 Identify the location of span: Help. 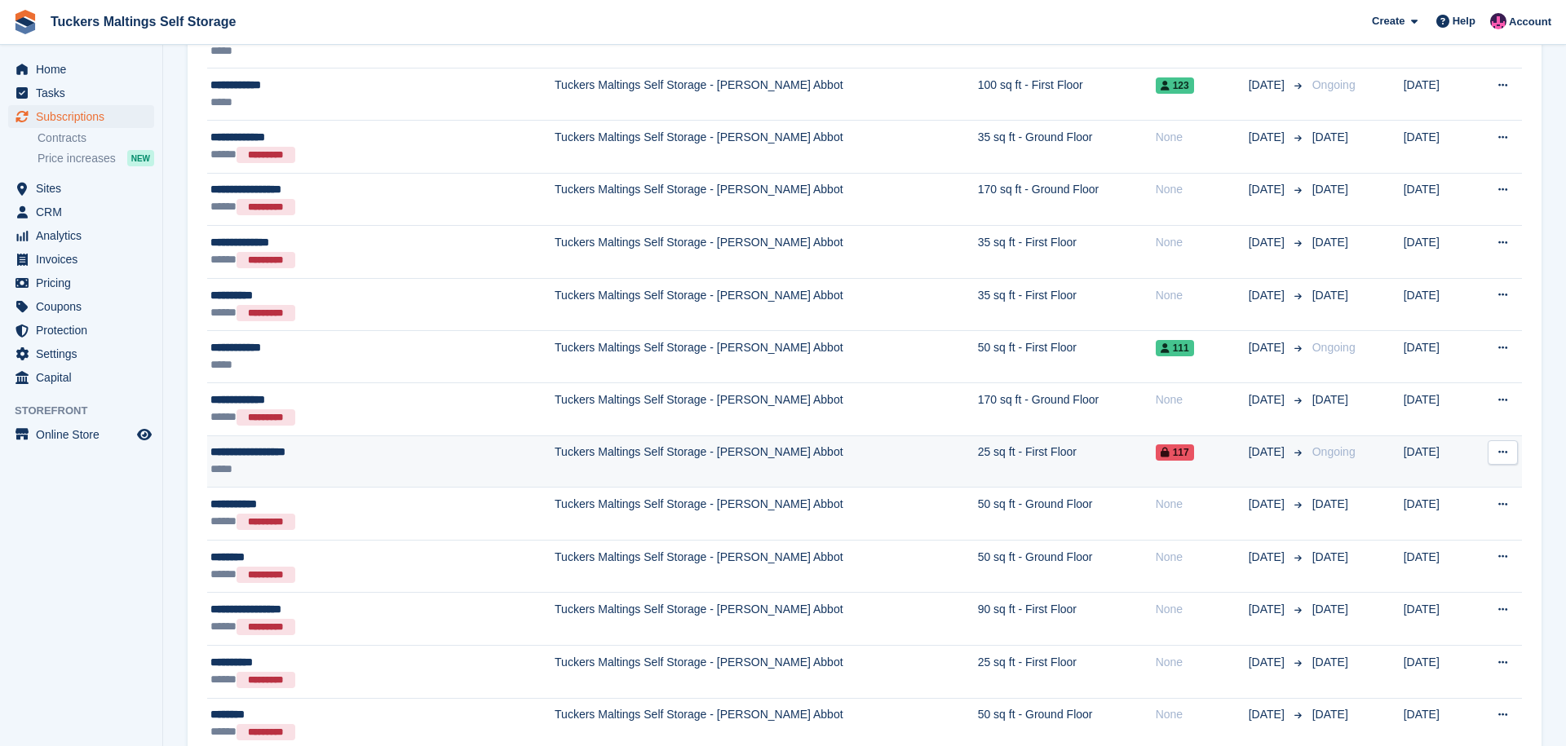
(1464, 21).